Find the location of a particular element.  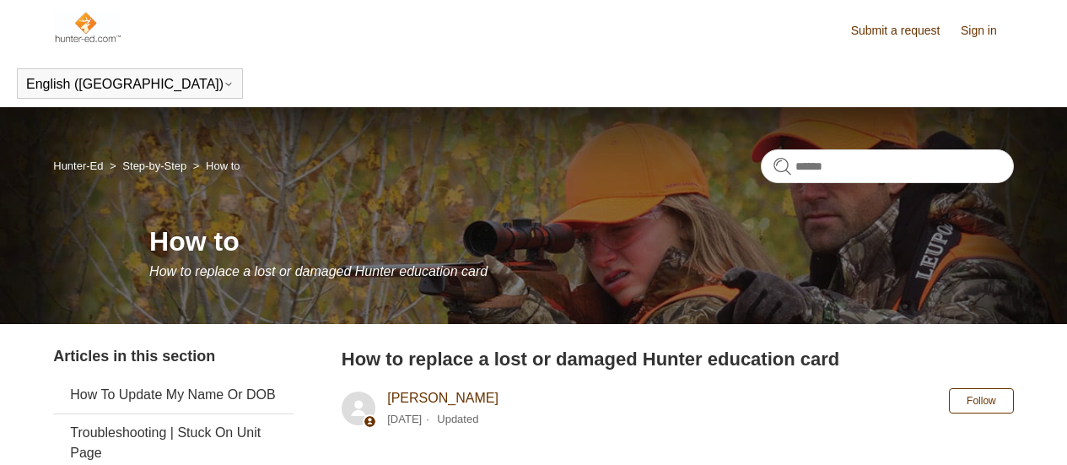

a: Step-by-Step is located at coordinates (154, 165).